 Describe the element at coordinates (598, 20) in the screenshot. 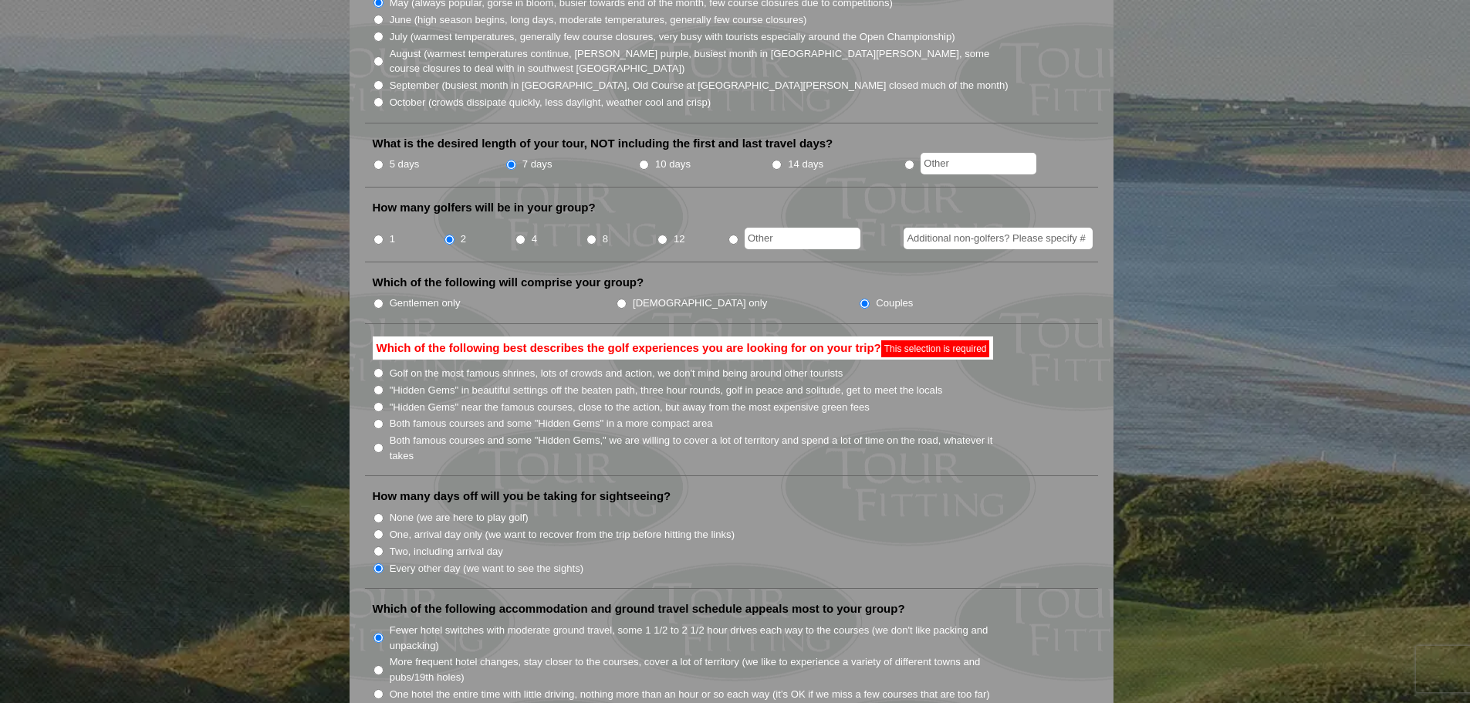

I see `label: June (high season begins, long days, moderate temperatures, generally few course closures)` at that location.